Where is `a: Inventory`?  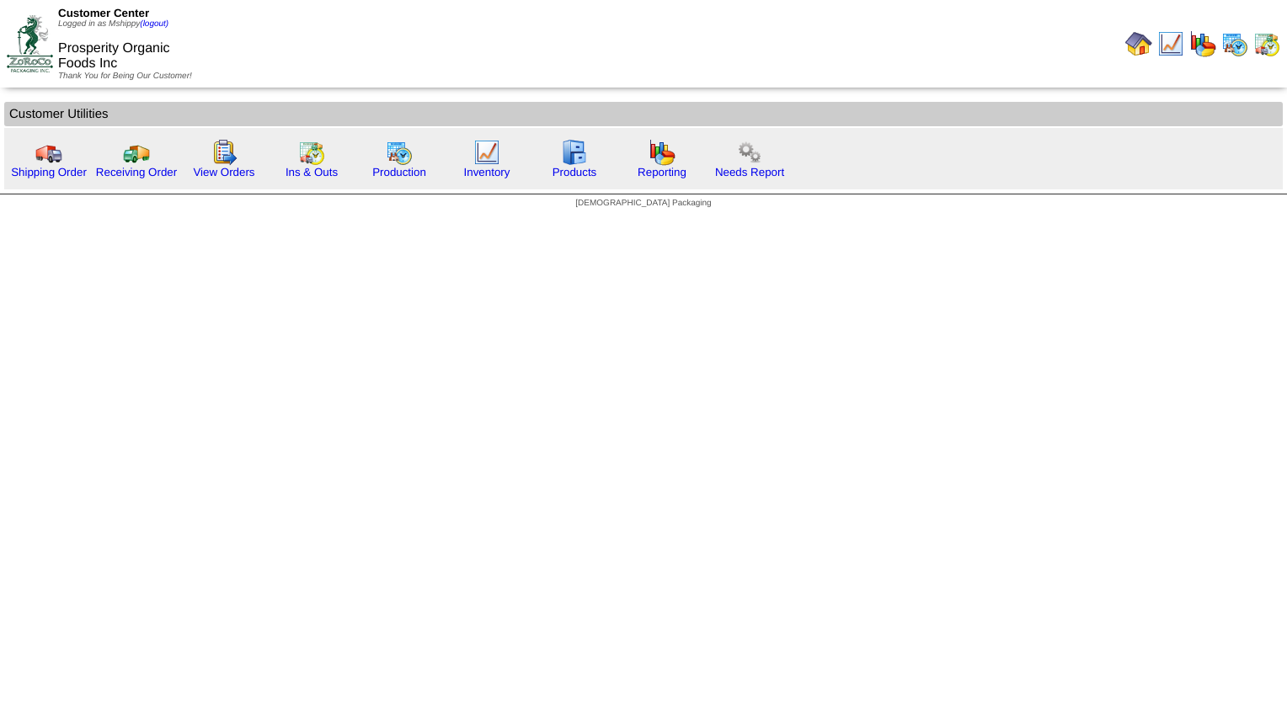
a: Inventory is located at coordinates (487, 172).